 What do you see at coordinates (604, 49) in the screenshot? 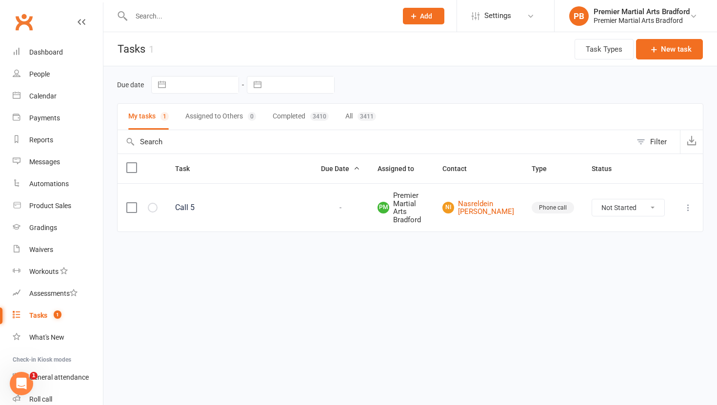
I see `button: Task Types` at bounding box center [604, 49].